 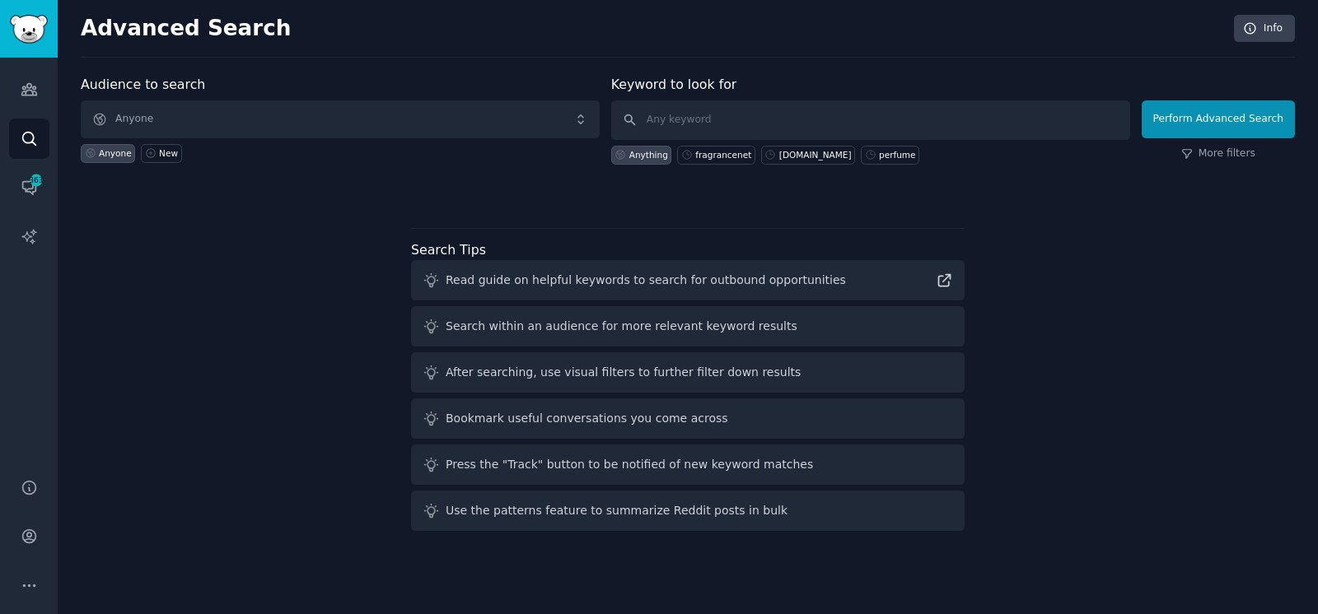 What do you see at coordinates (1218, 154) in the screenshot?
I see `a: More filters` at bounding box center [1218, 154].